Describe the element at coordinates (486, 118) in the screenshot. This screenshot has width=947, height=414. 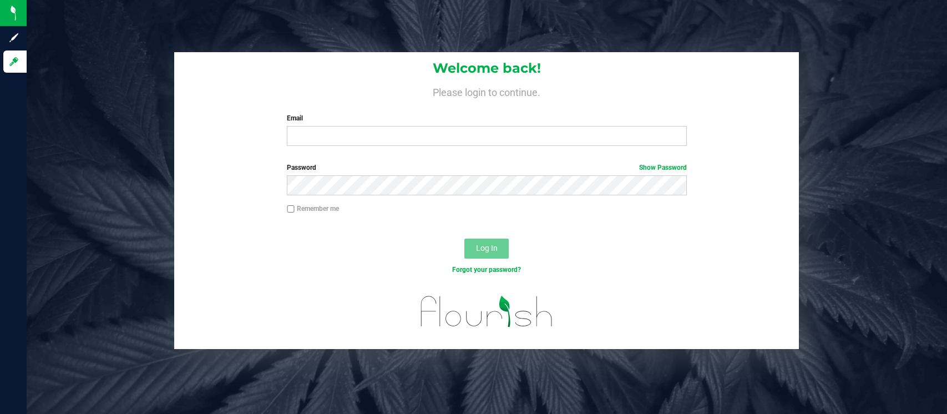
I see `label: Email` at that location.